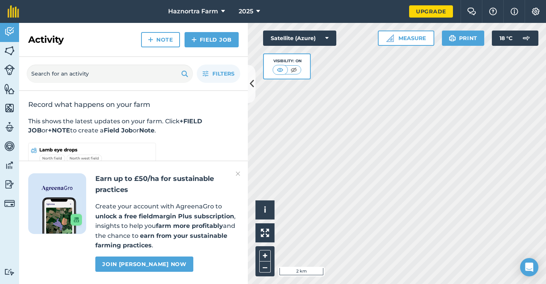 The height and width of the screenshot is (284, 546). What do you see at coordinates (161, 240) in the screenshot?
I see `strong: earn from your sustainable farming practices` at bounding box center [161, 240].